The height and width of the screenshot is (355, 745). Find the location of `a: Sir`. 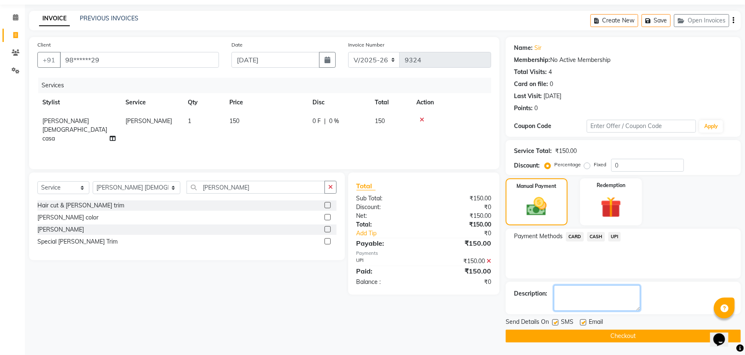

a: Sir is located at coordinates (538, 48).